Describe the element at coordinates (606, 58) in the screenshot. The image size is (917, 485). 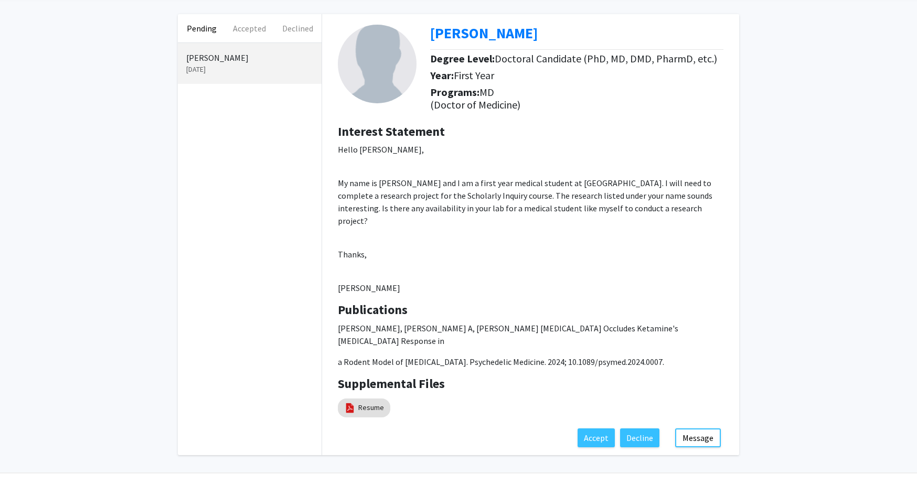
I see `span: Doctoral Candidate (PhD, MD, DMD, PharmD, etc.)` at that location.